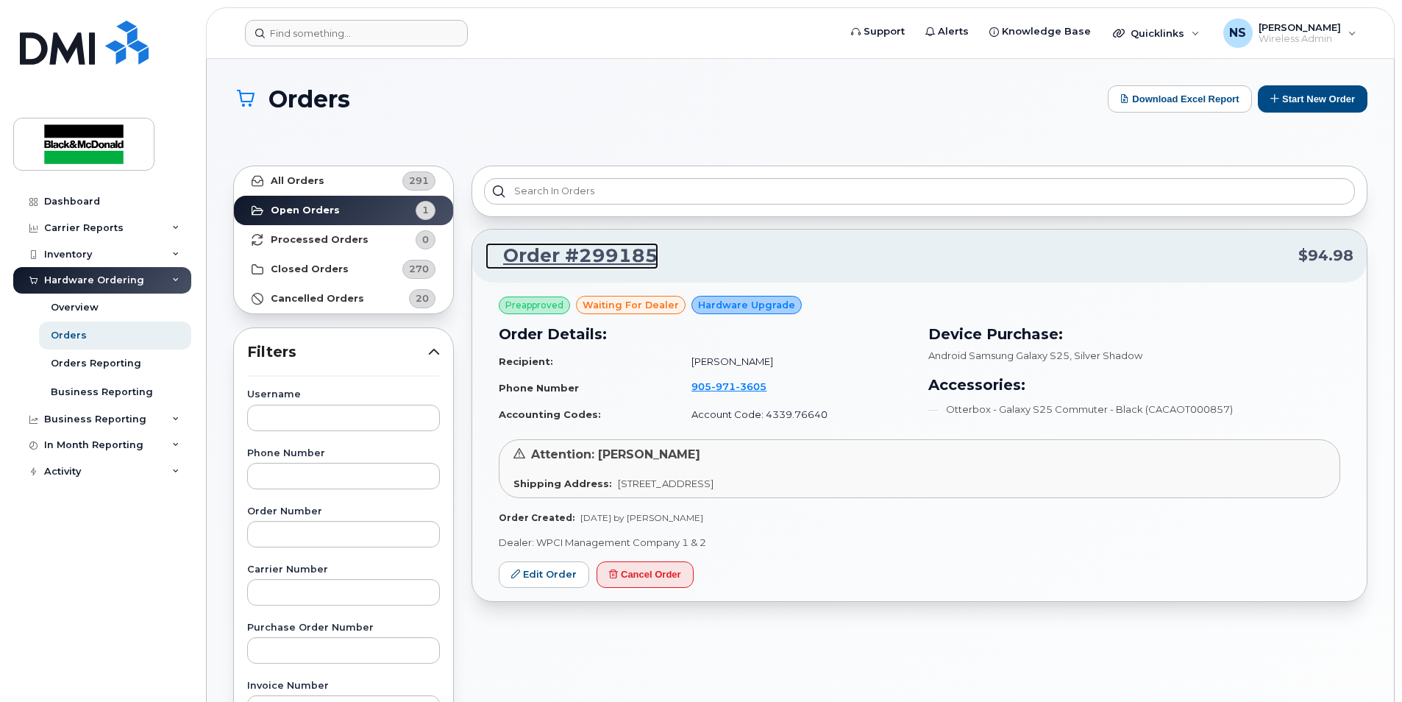 Image resolution: width=1402 pixels, height=702 pixels. Describe the element at coordinates (723, 386) in the screenshot. I see `span: 971` at that location.